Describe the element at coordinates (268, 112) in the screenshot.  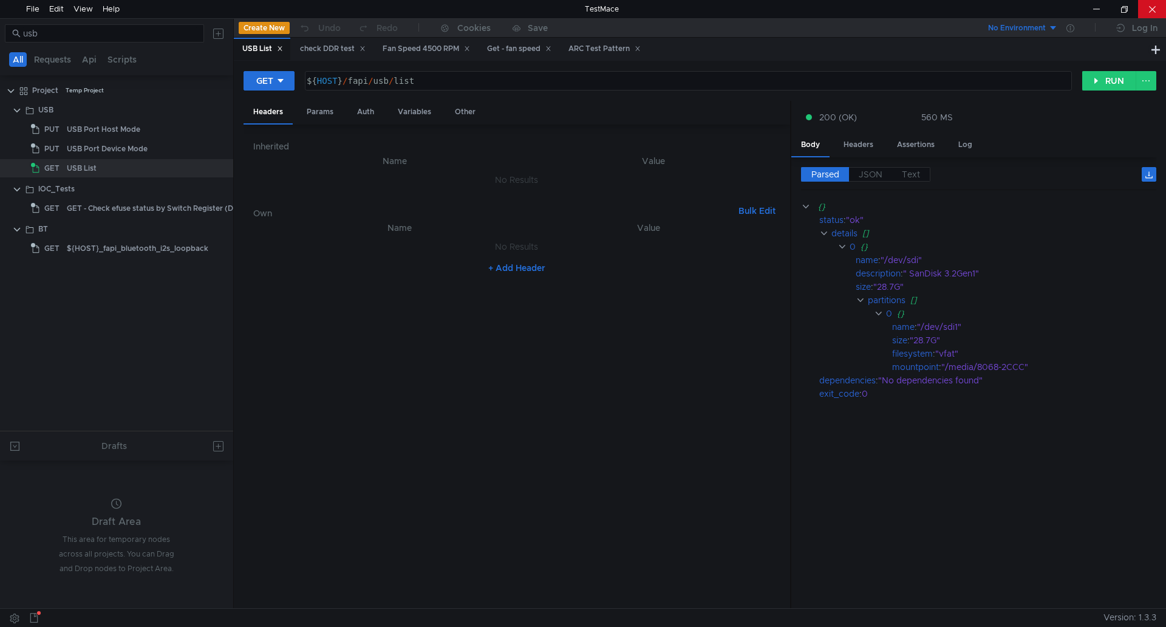
I see `div: Headers` at that location.